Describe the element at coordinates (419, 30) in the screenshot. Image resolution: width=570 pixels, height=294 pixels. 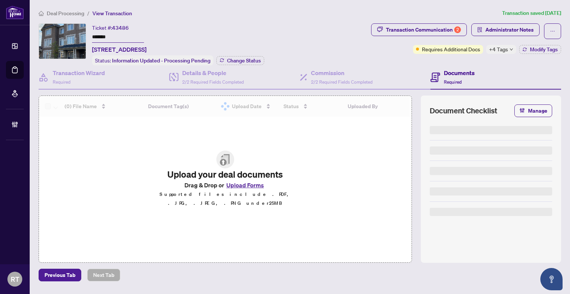
I see `button: Transaction Communication2` at that location.